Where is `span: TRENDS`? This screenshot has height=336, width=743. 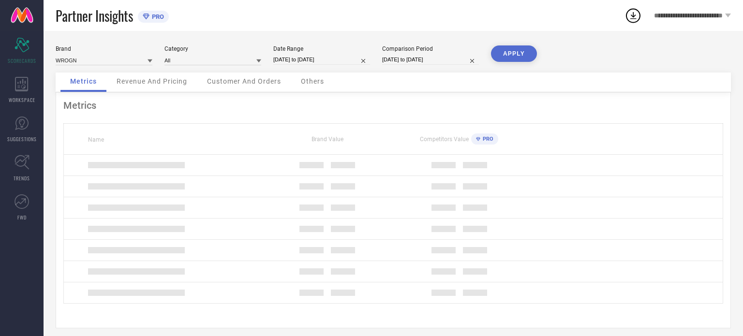 span: TRENDS is located at coordinates (22, 178).